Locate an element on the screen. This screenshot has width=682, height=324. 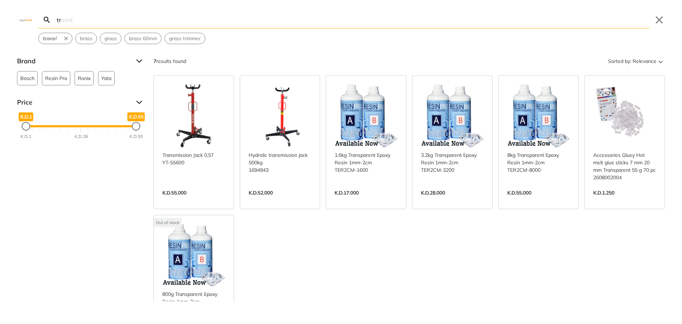
svg: Sort is located at coordinates (661, 61).